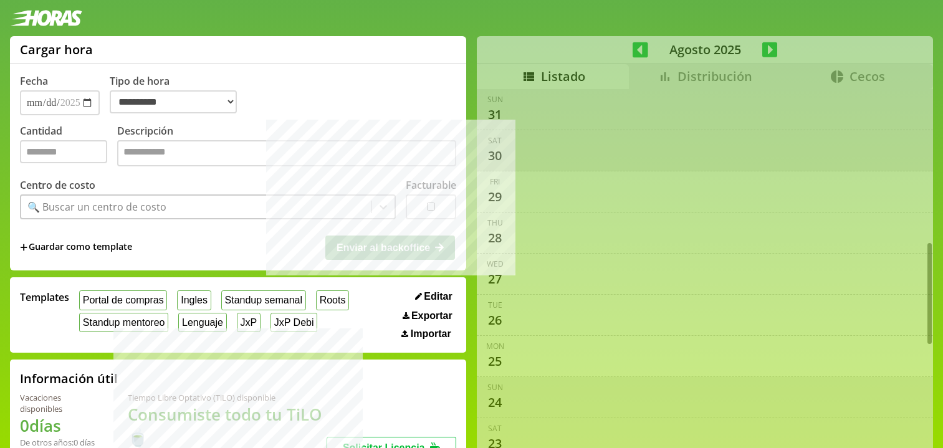  What do you see at coordinates (428, 316) in the screenshot?
I see `button: Exportar` at bounding box center [428, 316].